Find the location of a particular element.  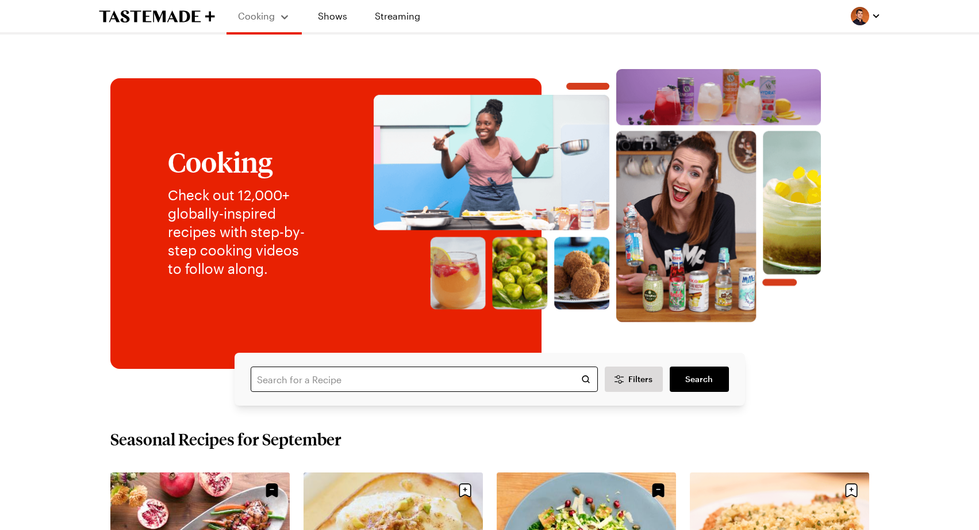

button: Profile picture is located at coordinates (866, 16).